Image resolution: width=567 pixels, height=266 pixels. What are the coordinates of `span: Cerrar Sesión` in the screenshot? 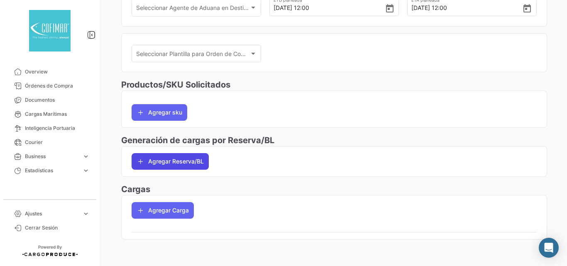 It's located at (57, 228).